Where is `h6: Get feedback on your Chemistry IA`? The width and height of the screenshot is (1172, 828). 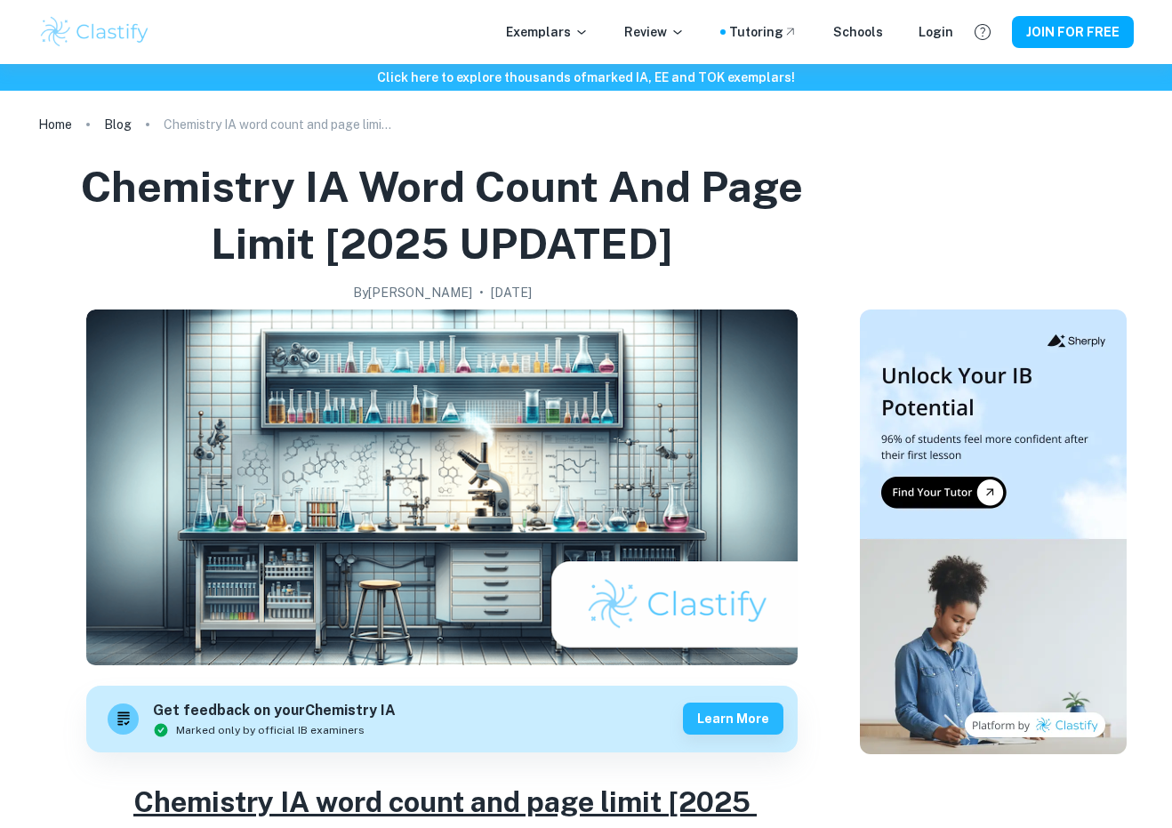
h6: Get feedback on your Chemistry IA is located at coordinates (274, 711).